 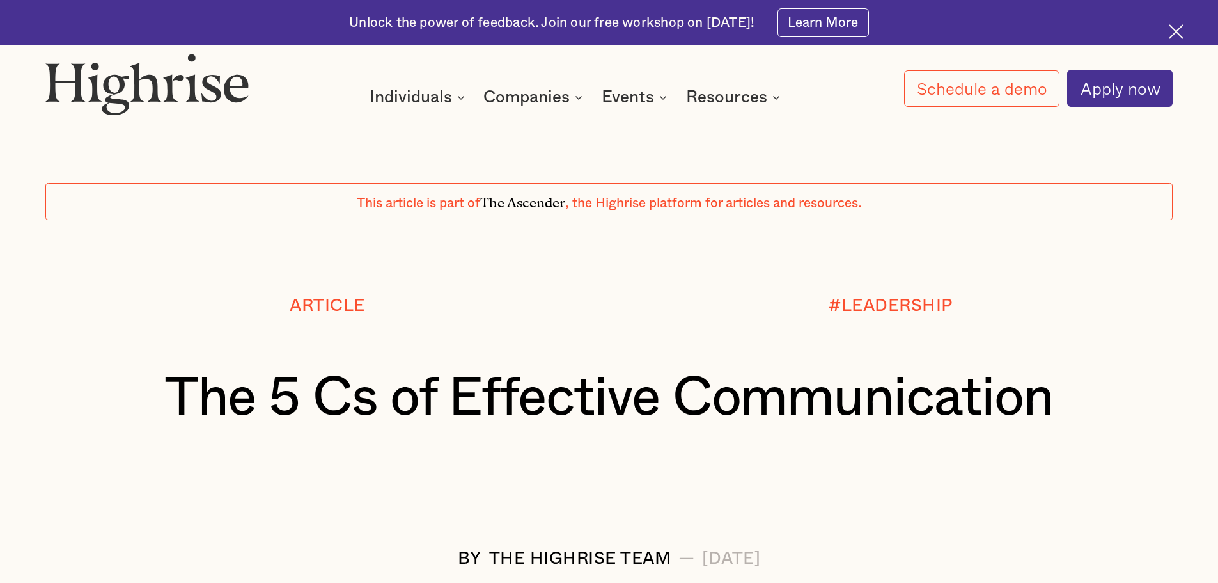 I want to click on div: Article, so click(x=327, y=305).